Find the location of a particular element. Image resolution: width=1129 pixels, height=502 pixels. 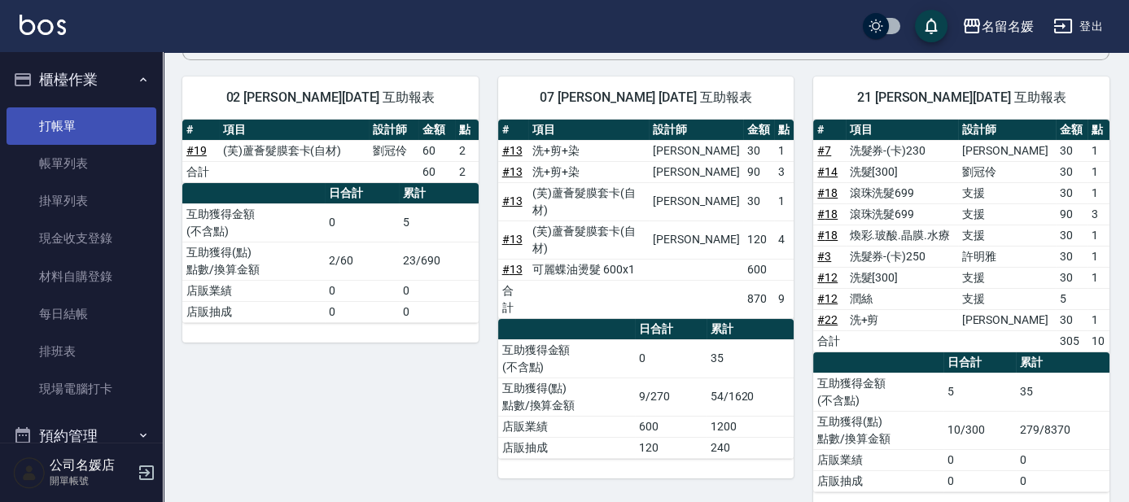

td: 870 is located at coordinates (759, 299).